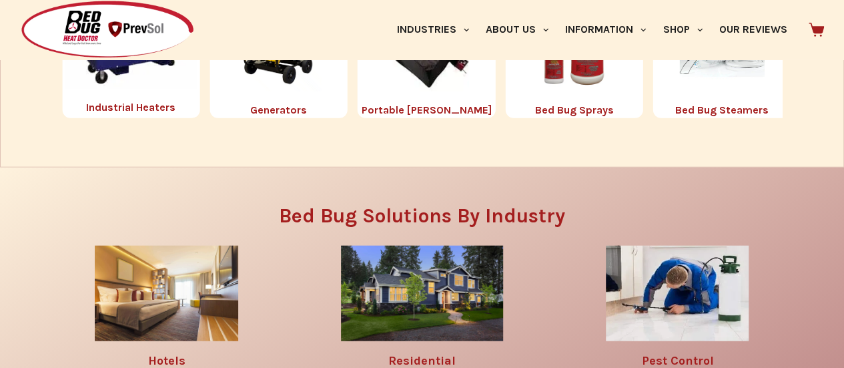 The image size is (844, 368). What do you see at coordinates (722, 109) in the screenshot?
I see `a: Bed Bug Steamers` at bounding box center [722, 109].